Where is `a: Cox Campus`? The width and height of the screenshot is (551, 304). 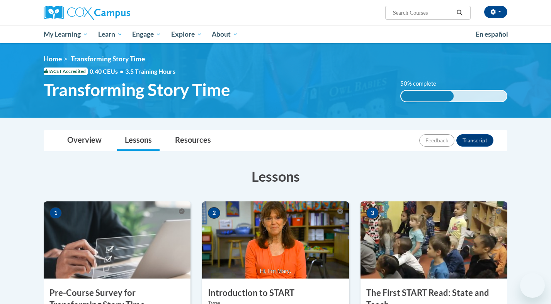
a: Cox Campus is located at coordinates (117, 13).